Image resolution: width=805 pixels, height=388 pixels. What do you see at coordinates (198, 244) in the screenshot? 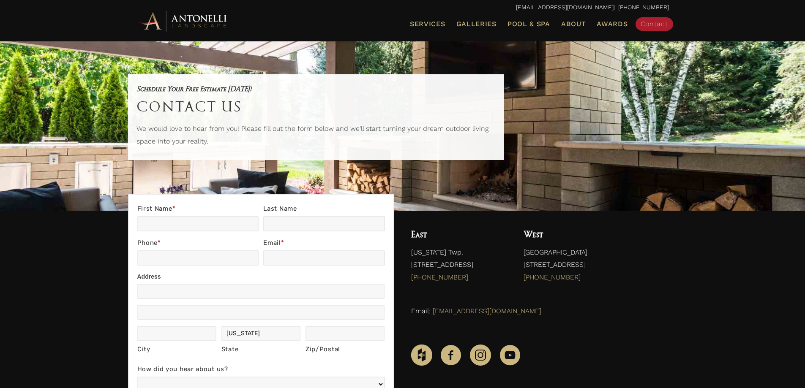
I see `label: Phone` at bounding box center [198, 244].